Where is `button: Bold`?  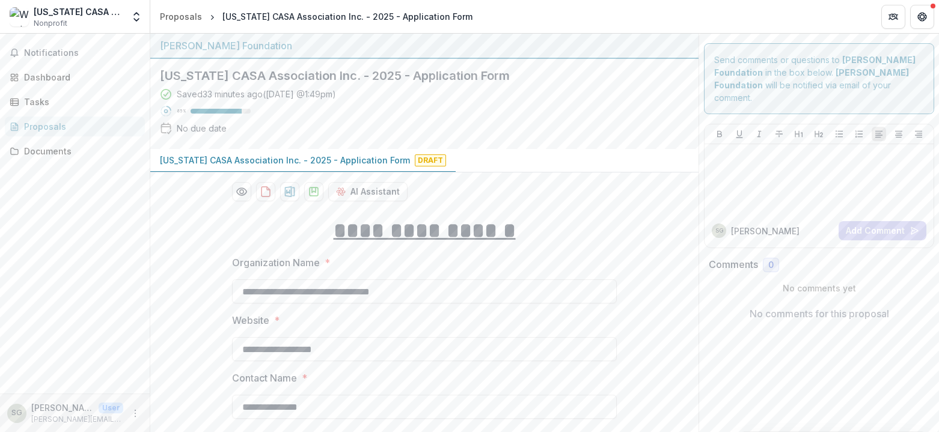
button: Bold is located at coordinates (720, 134).